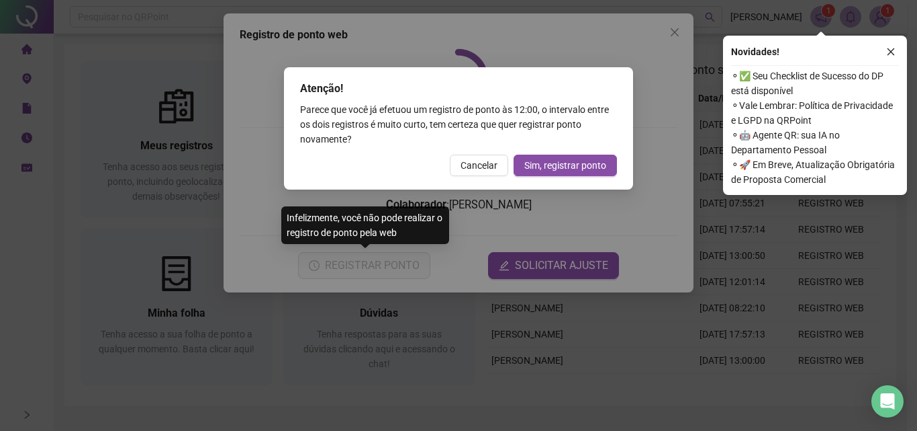 This screenshot has height=431, width=917. Describe the element at coordinates (459, 124) in the screenshot. I see `div: Parece que você já efetuou um registro de ponto às 12:00 , o intervalo entre os dois registros é ...` at that location.